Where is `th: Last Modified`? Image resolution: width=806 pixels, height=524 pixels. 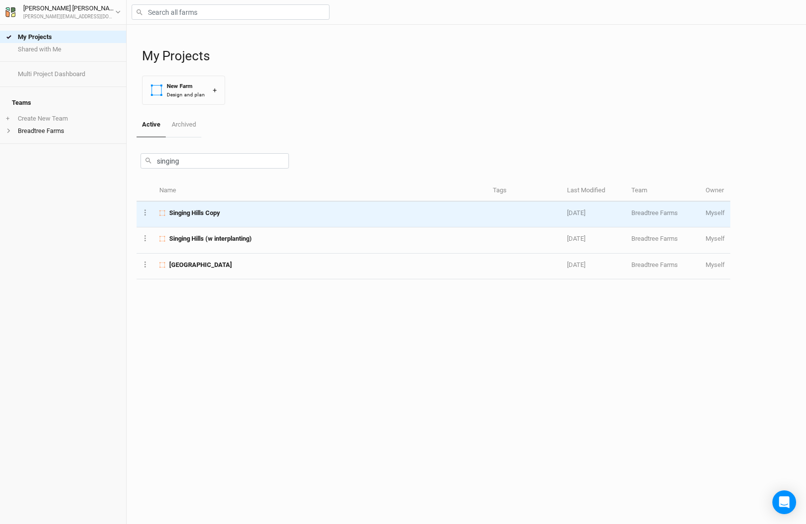 th: Last Modified is located at coordinates (594, 191).